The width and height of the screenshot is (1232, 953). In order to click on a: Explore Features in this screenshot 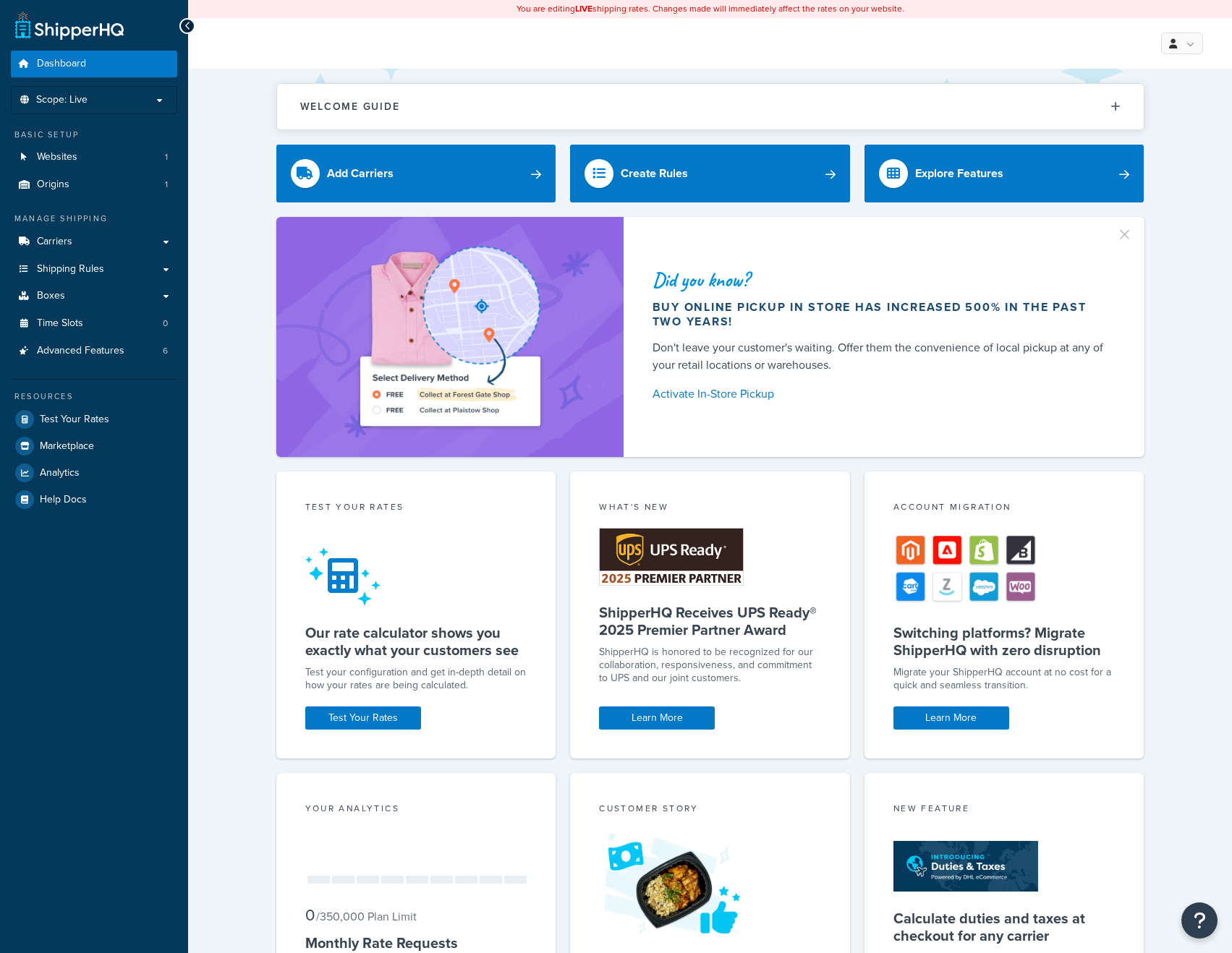, I will do `click(1004, 174)`.